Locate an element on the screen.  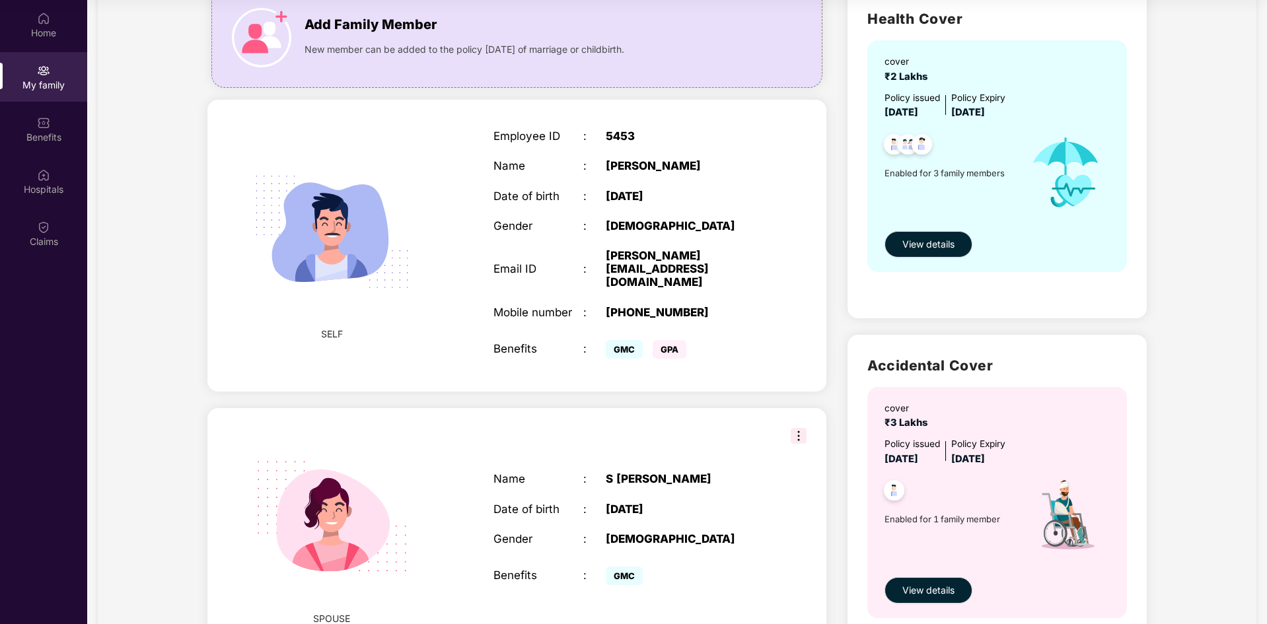
span: SELF is located at coordinates (332, 334).